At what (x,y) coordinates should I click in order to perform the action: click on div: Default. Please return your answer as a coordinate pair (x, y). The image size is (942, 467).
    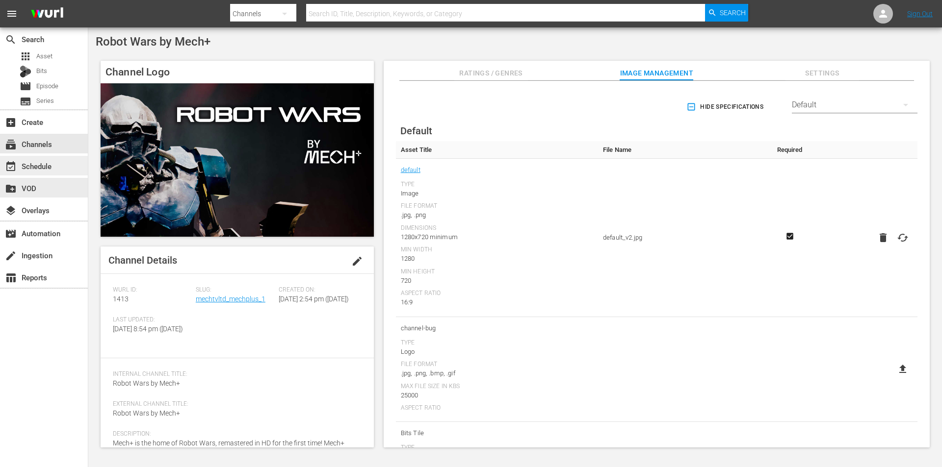
    Looking at the image, I should click on (854, 105).